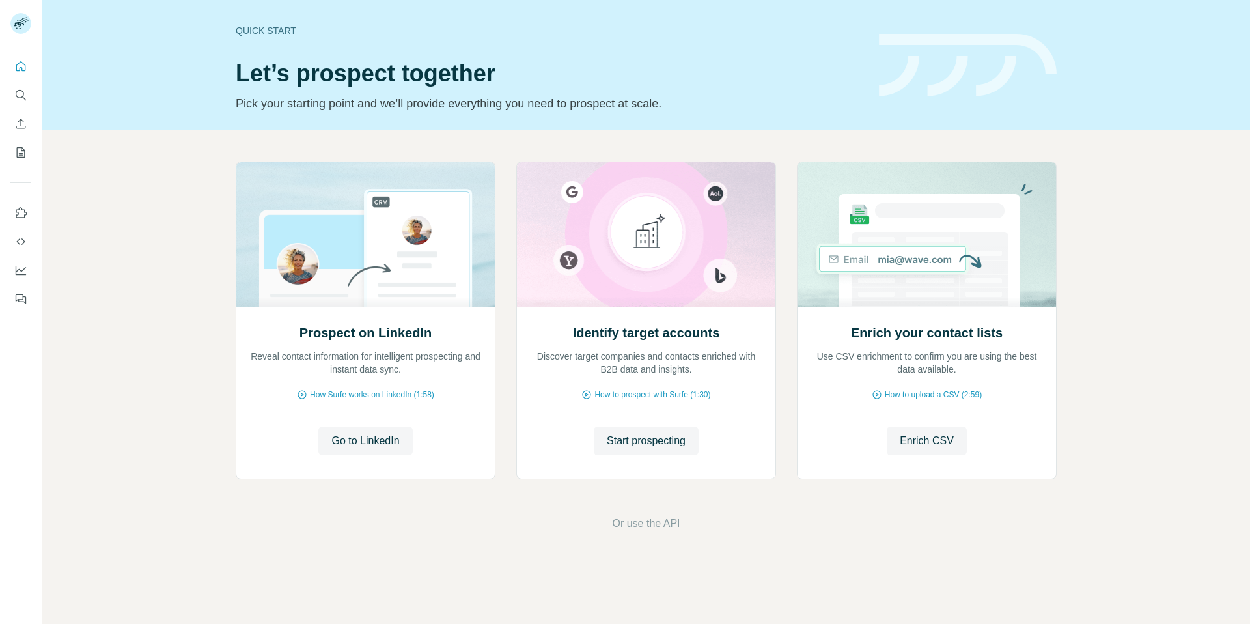 The width and height of the screenshot is (1250, 624). I want to click on h1: Let’s prospect together, so click(550, 74).